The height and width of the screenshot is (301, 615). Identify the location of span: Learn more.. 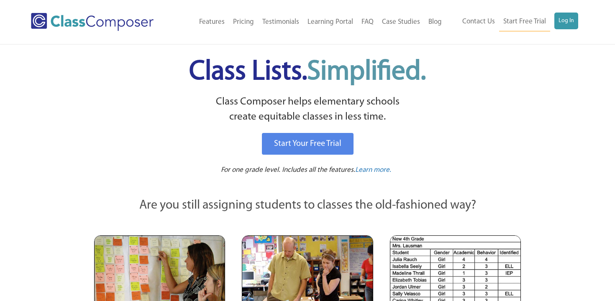
(373, 170).